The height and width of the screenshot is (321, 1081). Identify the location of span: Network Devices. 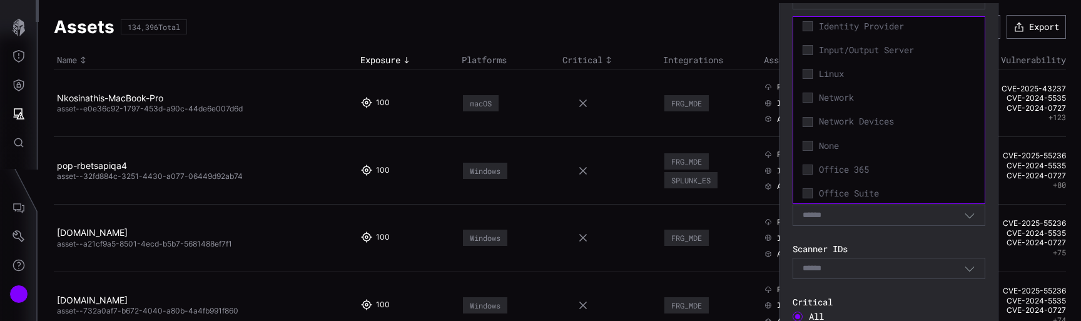
(897, 121).